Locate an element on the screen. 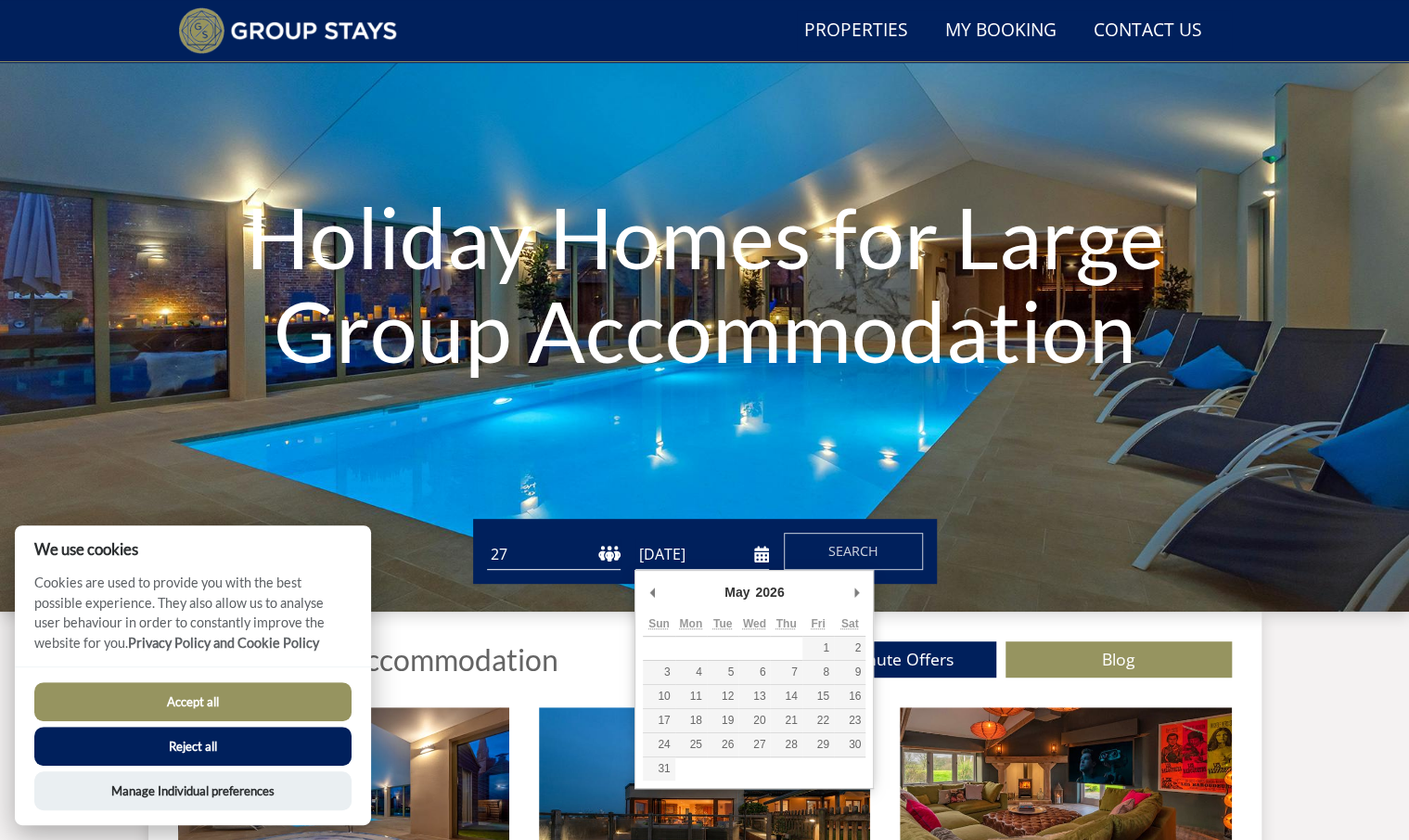  button: Reject all is located at coordinates (193, 746).